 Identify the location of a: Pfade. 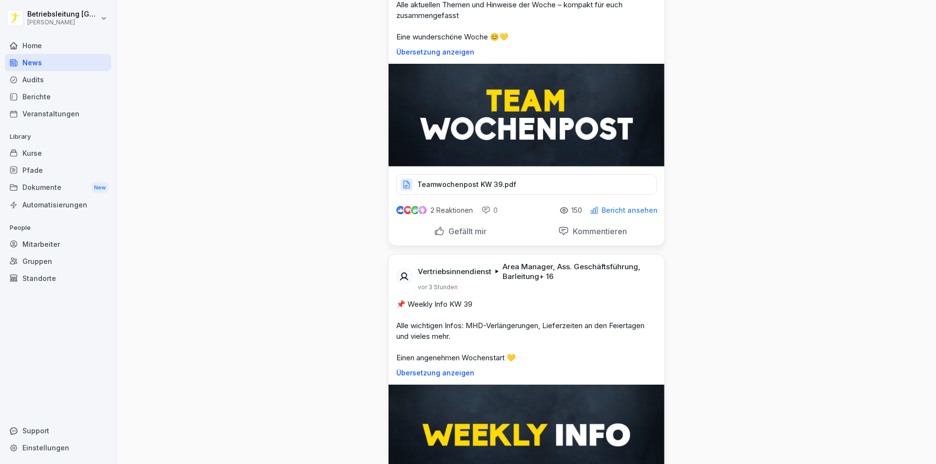
(58, 170).